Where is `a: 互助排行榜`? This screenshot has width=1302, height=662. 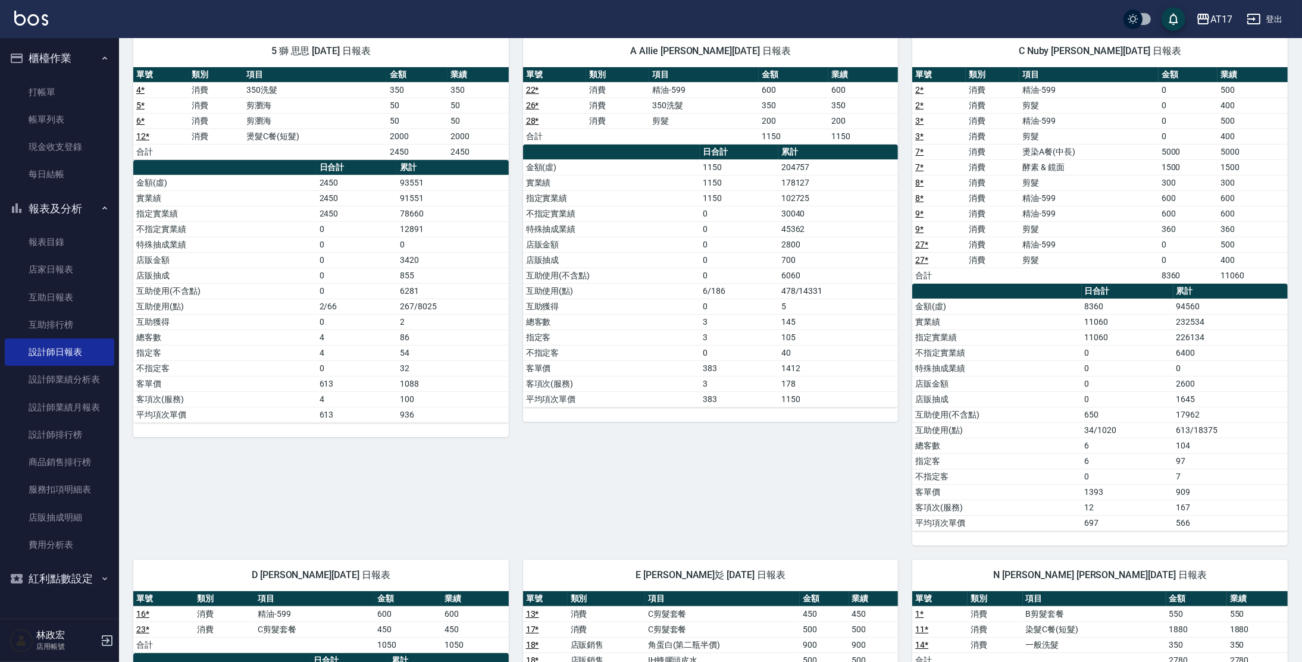
a: 互助排行榜 is located at coordinates (60, 325).